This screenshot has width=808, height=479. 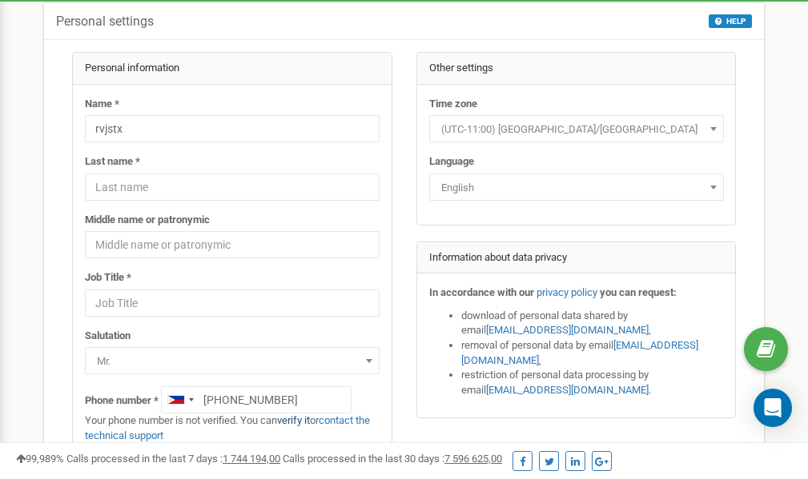 What do you see at coordinates (638, 292) in the screenshot?
I see `strong: you can request:` at bounding box center [638, 292].